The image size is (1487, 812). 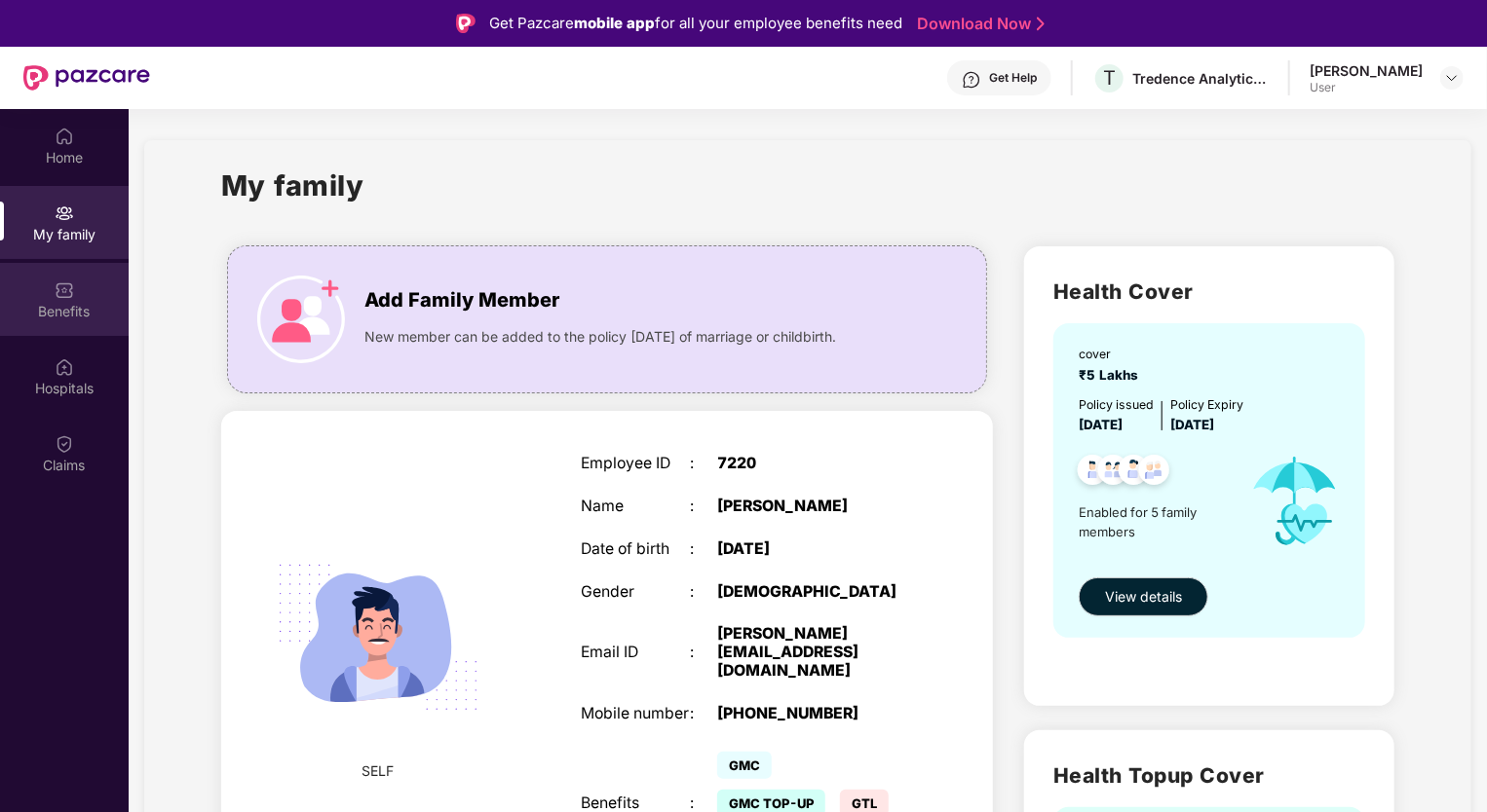 What do you see at coordinates (1041, 23) in the screenshot?
I see `img: Stroke` at bounding box center [1041, 23].